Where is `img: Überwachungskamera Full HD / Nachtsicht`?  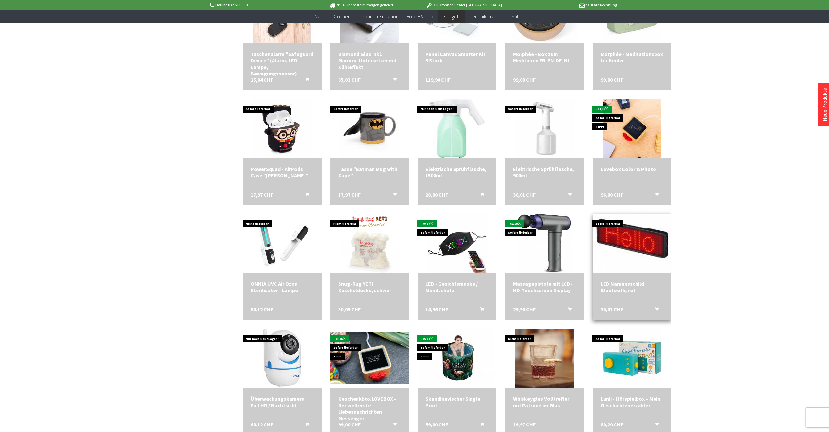 img: Überwachungskamera Full HD / Nachtsicht is located at coordinates (282, 358).